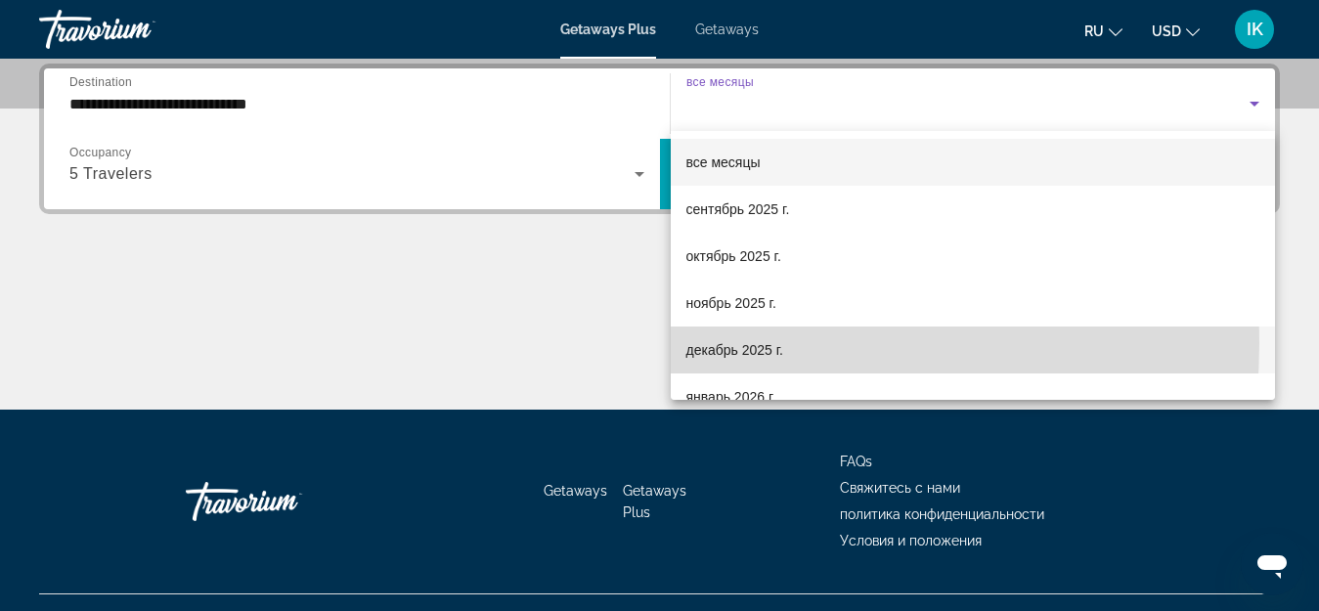  I want to click on span: ноябрь 2025 г., so click(731, 303).